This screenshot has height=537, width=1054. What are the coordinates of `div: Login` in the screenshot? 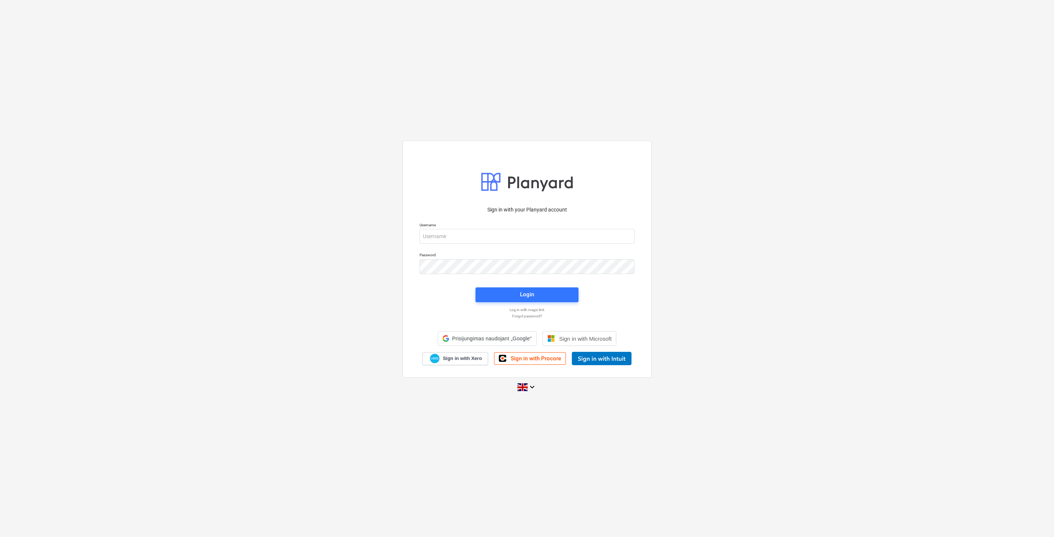 It's located at (527, 295).